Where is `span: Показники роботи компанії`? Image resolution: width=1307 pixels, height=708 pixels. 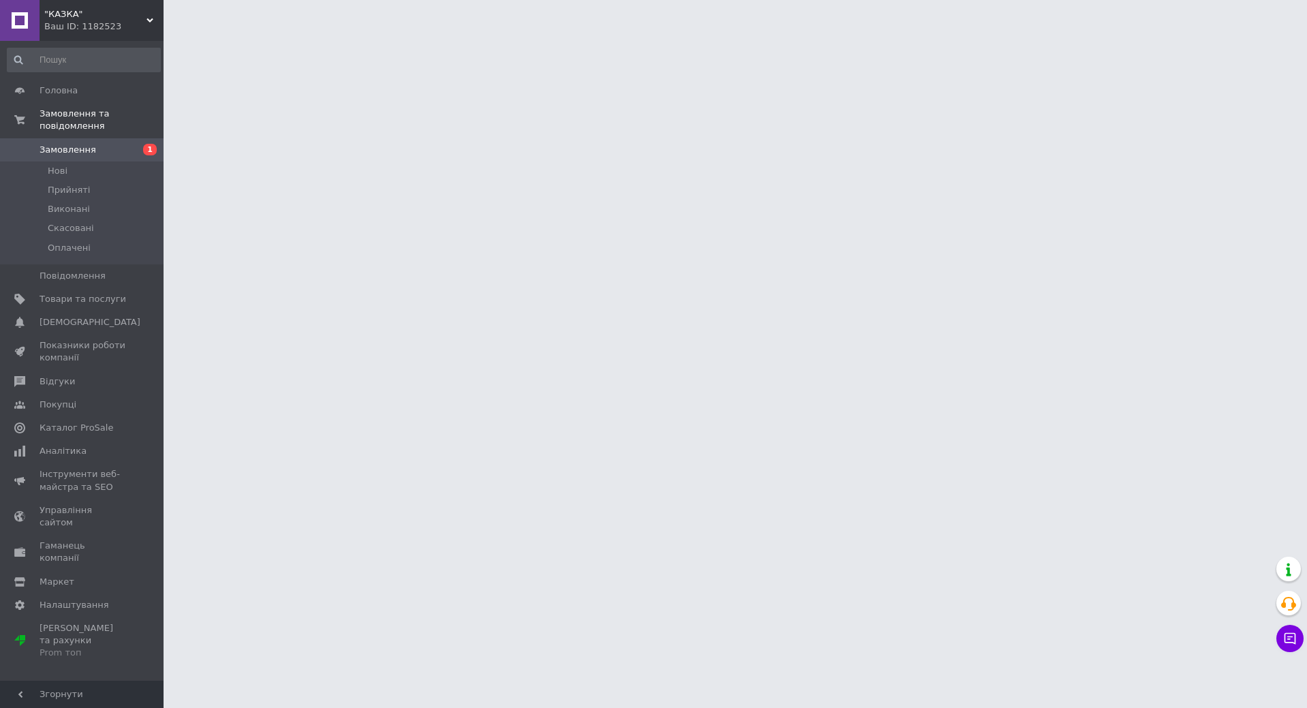 span: Показники роботи компанії is located at coordinates (82, 352).